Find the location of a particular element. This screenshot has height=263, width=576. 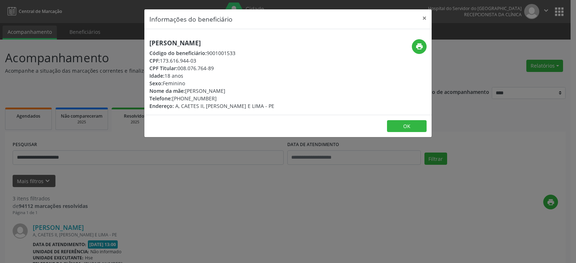

div: Feminino is located at coordinates (212, 83).